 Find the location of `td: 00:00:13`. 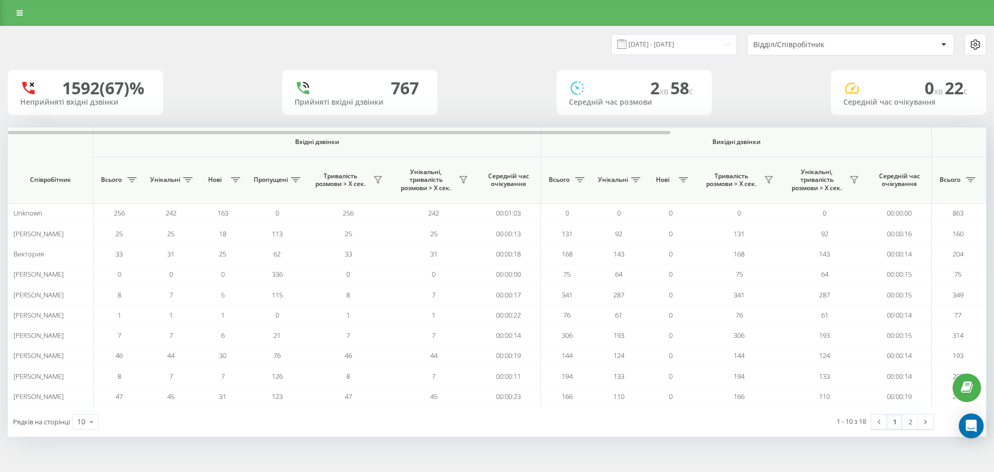

td: 00:00:13 is located at coordinates (508, 233).